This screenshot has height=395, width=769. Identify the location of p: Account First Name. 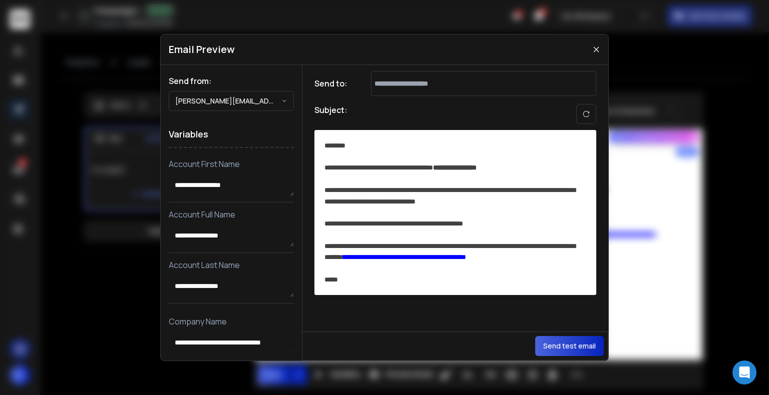
(231, 164).